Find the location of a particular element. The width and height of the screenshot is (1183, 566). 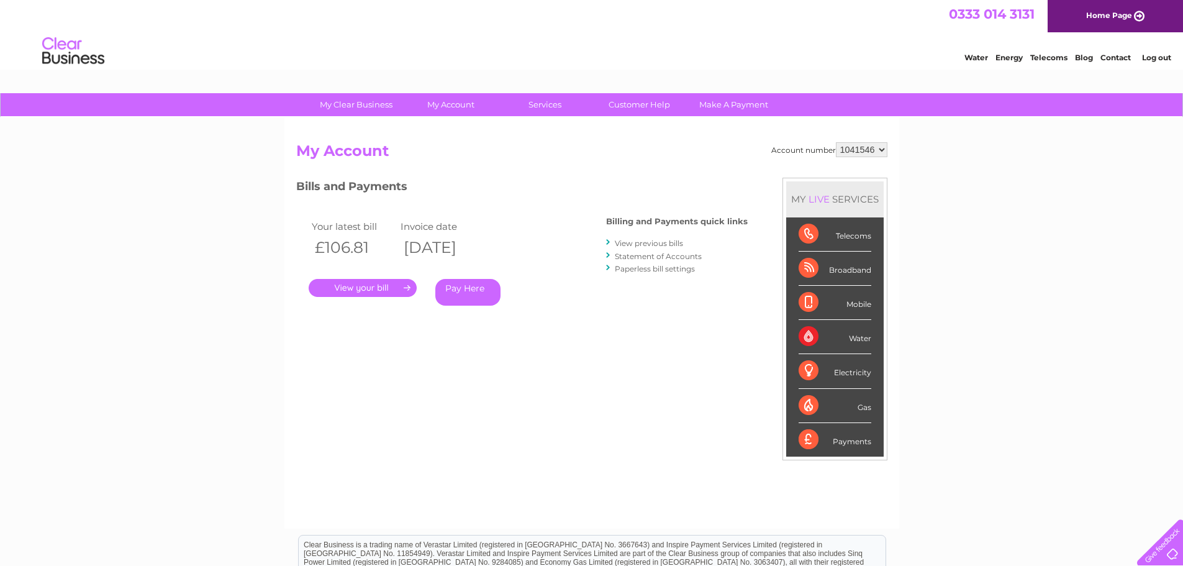

div: Gas is located at coordinates (835, 406).